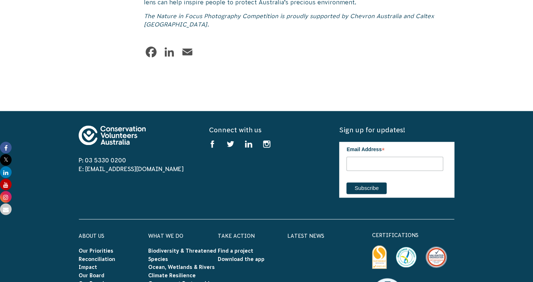  I want to click on h5: Sign up for updates!, so click(397, 130).